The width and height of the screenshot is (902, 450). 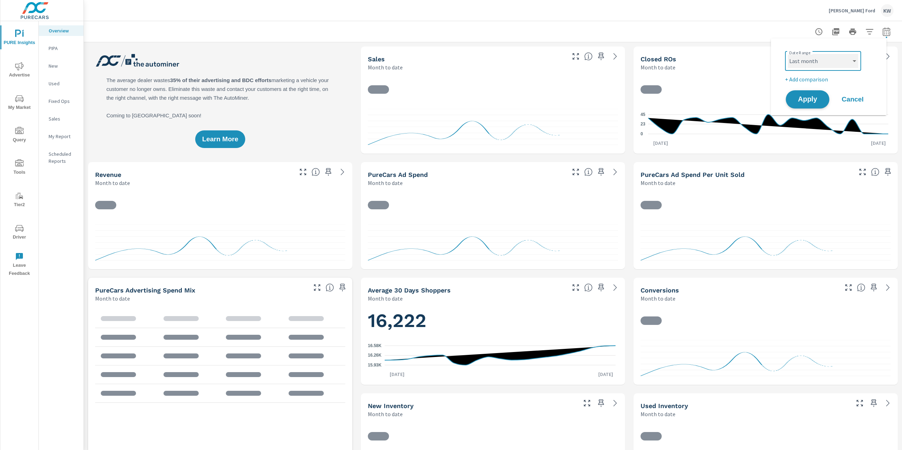 I want to click on h5: PureCars Advertising Spend Mix, so click(x=145, y=290).